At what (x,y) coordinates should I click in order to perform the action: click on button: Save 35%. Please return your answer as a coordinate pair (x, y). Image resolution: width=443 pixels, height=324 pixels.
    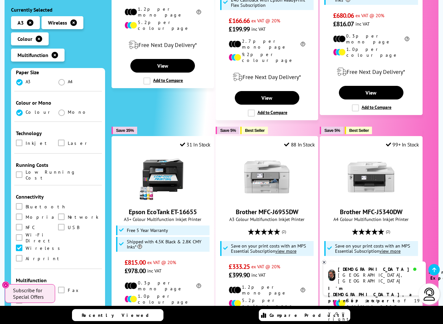
    Looking at the image, I should click on (124, 130).